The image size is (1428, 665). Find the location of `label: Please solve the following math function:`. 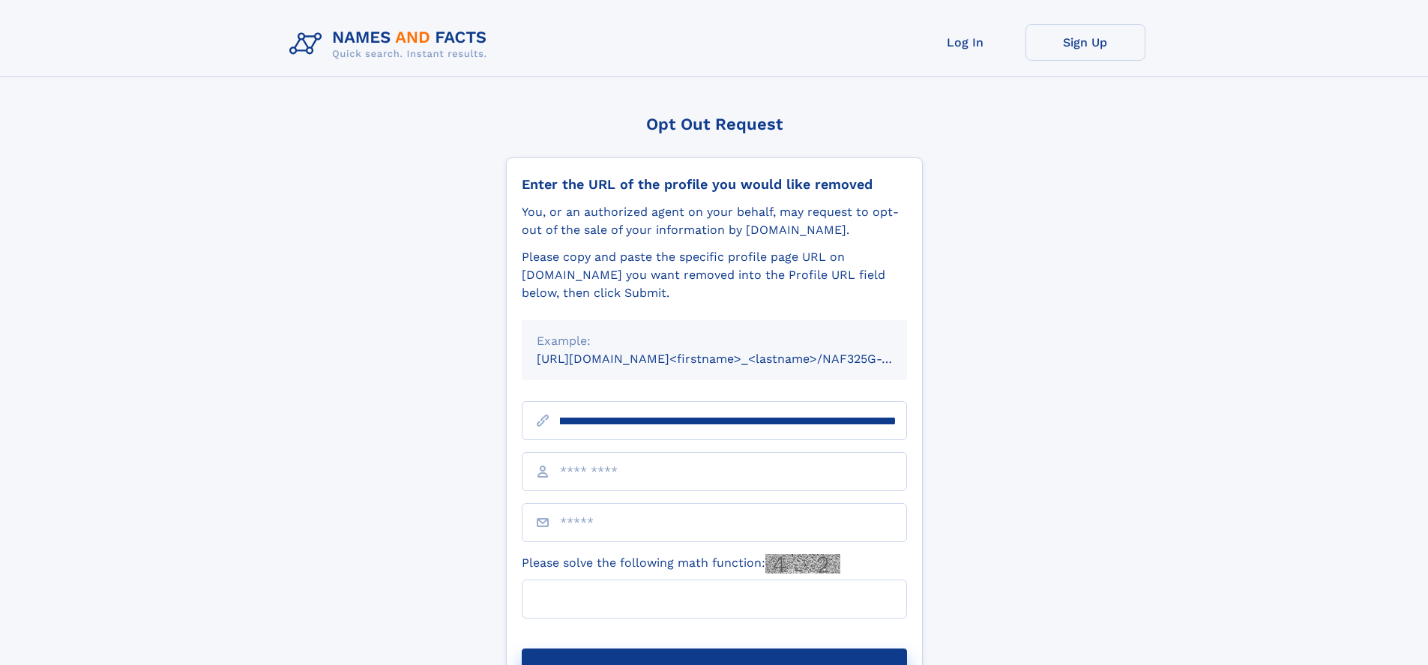

label: Please solve the following math function: is located at coordinates (681, 564).